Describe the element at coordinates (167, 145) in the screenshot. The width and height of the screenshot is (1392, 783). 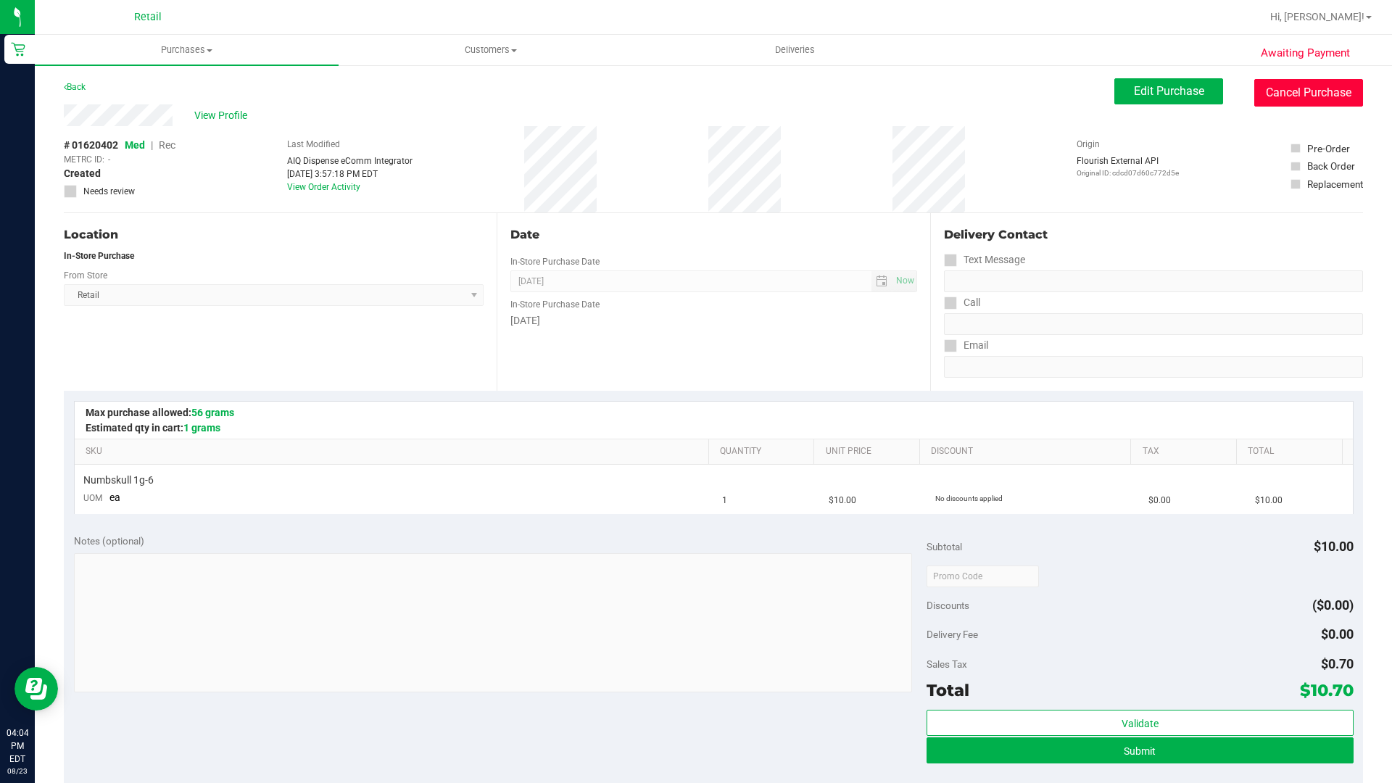
I see `span: Rec` at that location.